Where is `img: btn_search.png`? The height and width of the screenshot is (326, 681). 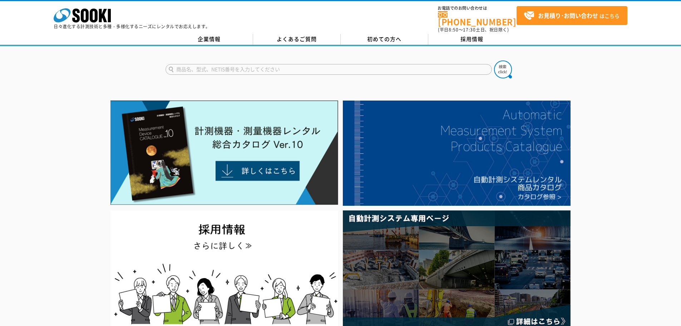
img: btn_search.png is located at coordinates (503, 69).